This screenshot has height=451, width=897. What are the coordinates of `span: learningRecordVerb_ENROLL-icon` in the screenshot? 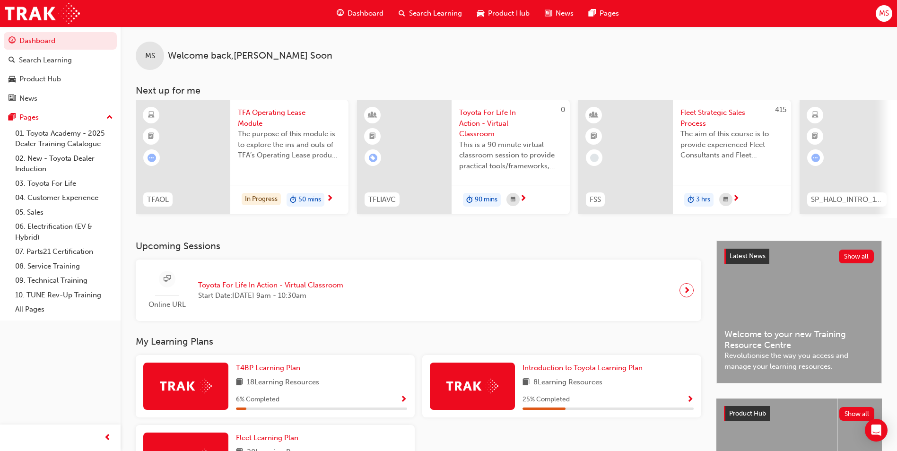 It's located at (373, 158).